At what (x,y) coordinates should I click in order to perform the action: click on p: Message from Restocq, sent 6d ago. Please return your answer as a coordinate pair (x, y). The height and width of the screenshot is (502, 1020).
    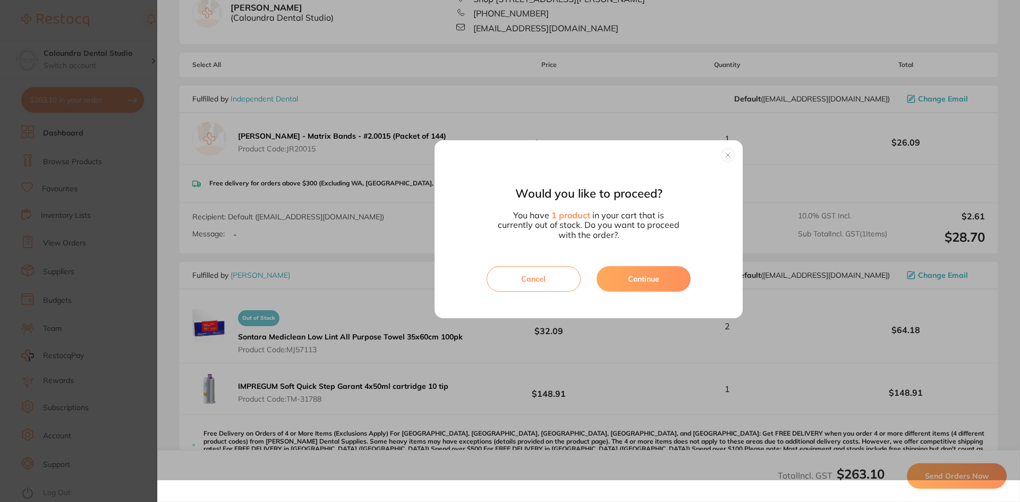
    Looking at the image, I should click on (115, 46).